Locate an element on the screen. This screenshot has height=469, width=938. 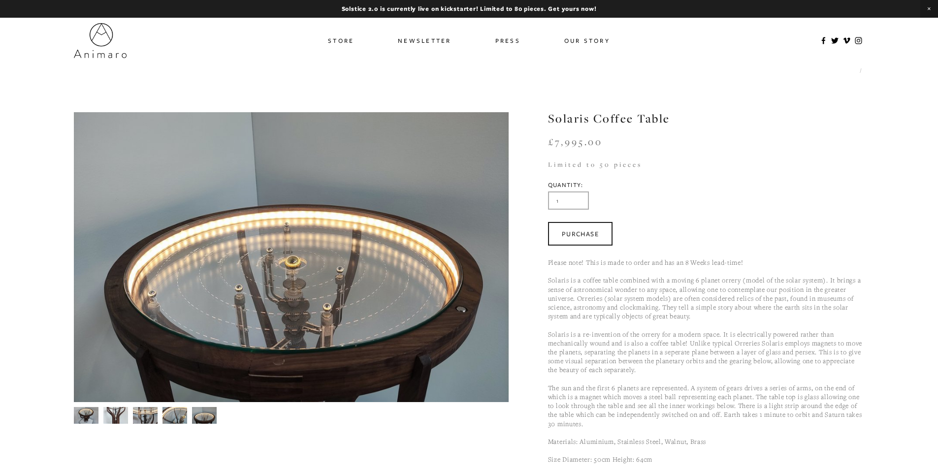
div: Purchase is located at coordinates (580, 234).